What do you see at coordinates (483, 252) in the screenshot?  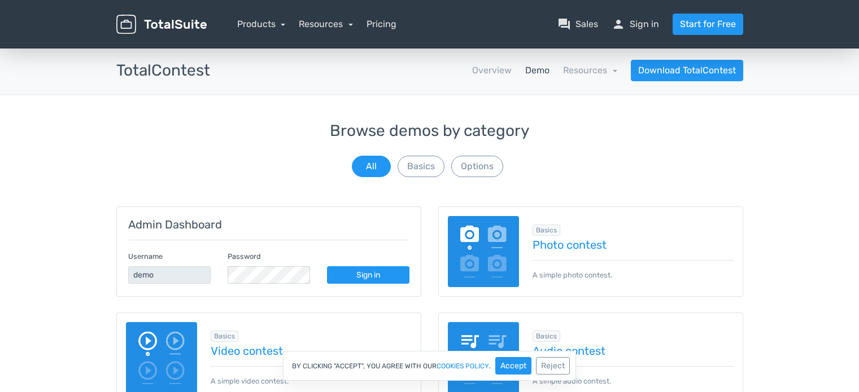 I see `img: image-poll.png.webp` at bounding box center [483, 252].